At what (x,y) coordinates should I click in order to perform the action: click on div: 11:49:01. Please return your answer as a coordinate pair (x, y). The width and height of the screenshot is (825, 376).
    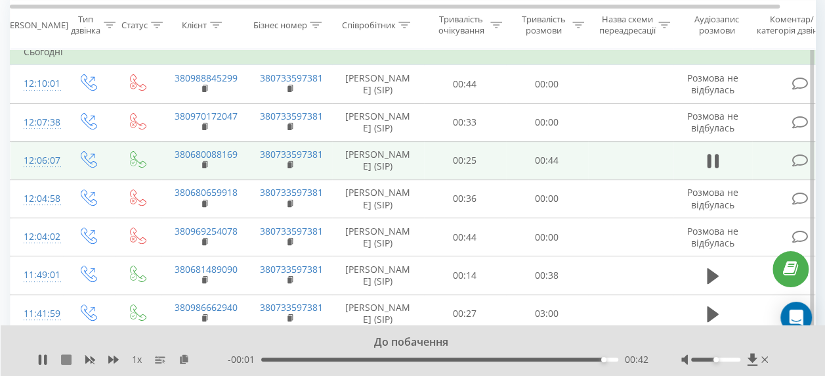
    Looking at the image, I should click on (37, 274).